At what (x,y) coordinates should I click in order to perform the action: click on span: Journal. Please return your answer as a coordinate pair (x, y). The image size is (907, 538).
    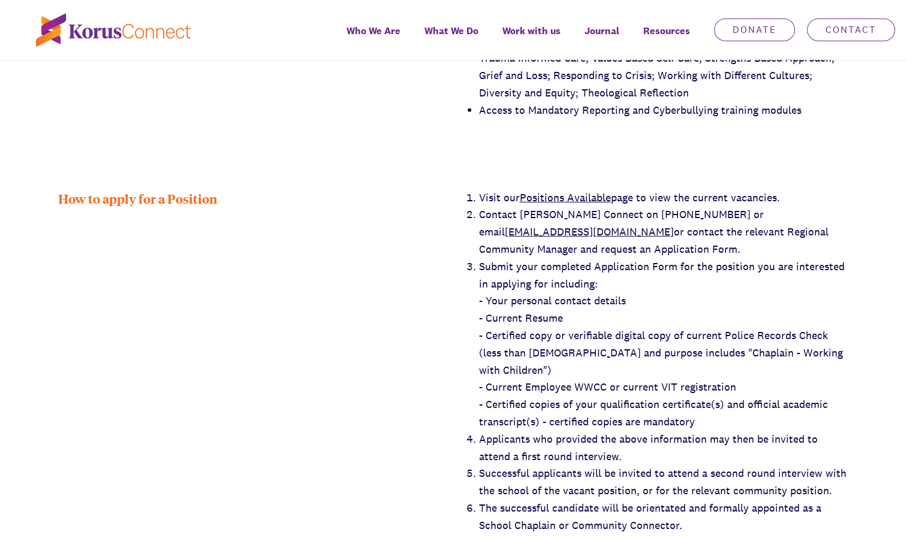
    Looking at the image, I should click on (602, 31).